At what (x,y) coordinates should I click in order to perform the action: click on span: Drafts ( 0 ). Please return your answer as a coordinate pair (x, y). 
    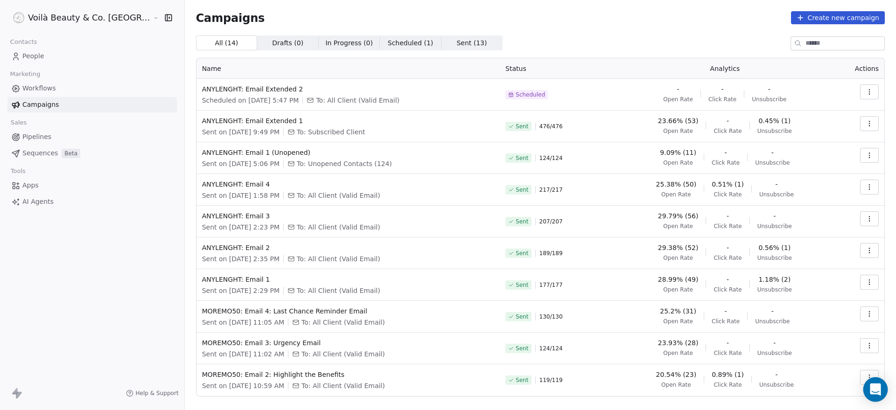
    Looking at the image, I should click on (287, 43).